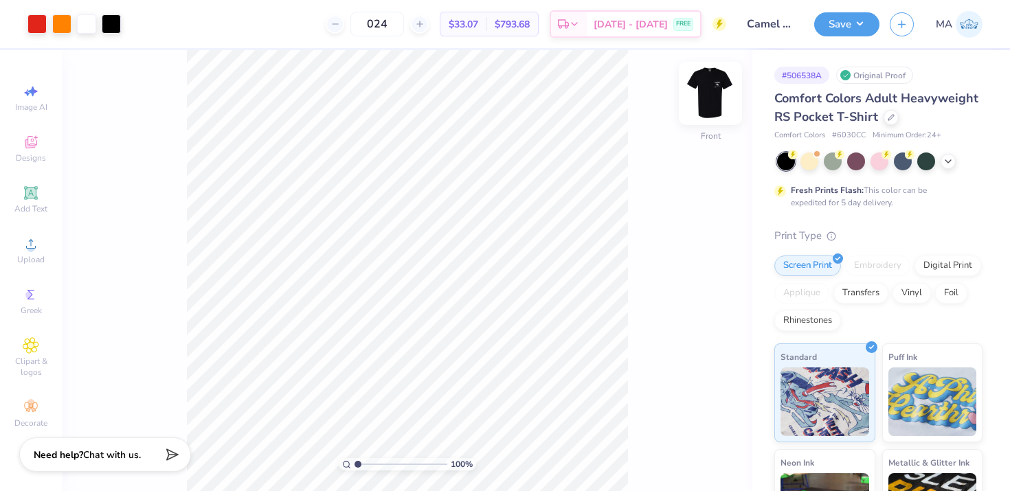 This screenshot has height=491, width=1010. I want to click on a: MA, so click(959, 24).